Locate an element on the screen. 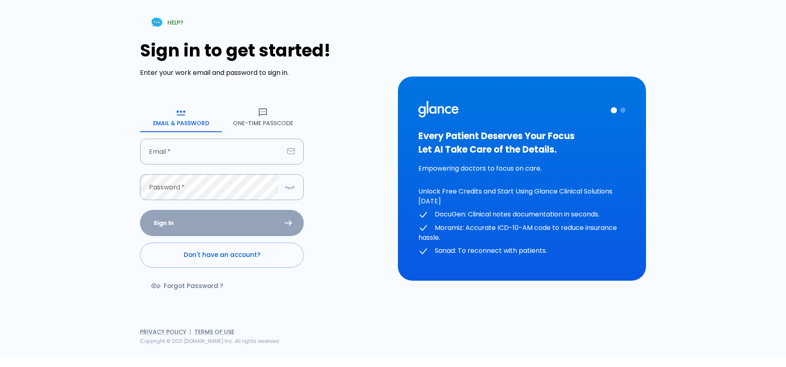 Image resolution: width=786 pixels, height=367 pixels. p: Empowering doctors to focus on care. is located at coordinates (522, 169).